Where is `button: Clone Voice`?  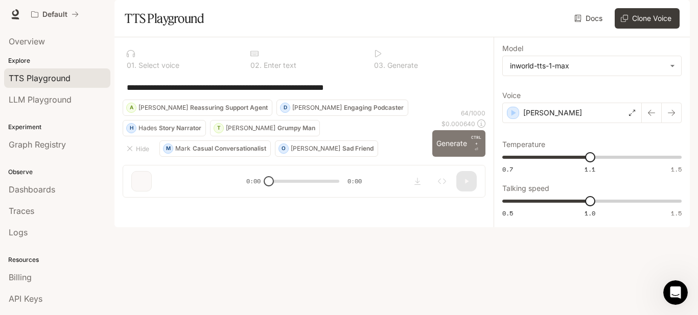 button: Clone Voice is located at coordinates (647, 18).